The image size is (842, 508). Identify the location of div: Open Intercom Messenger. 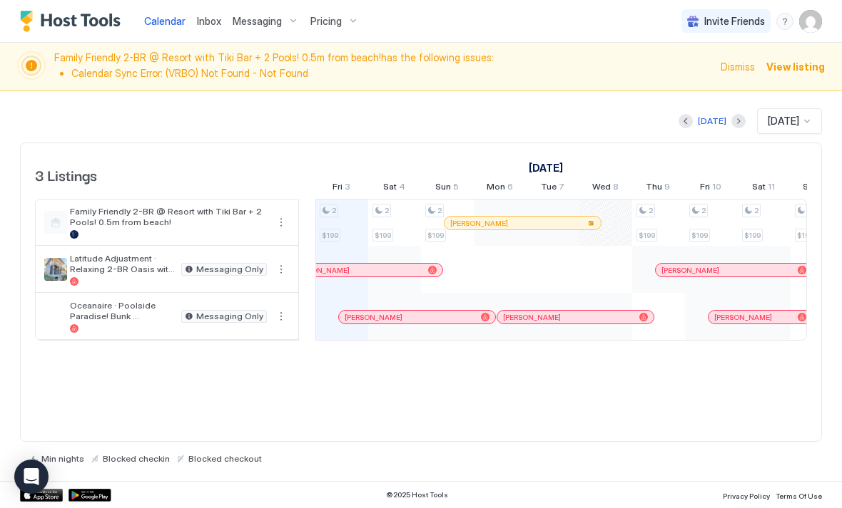
(31, 477).